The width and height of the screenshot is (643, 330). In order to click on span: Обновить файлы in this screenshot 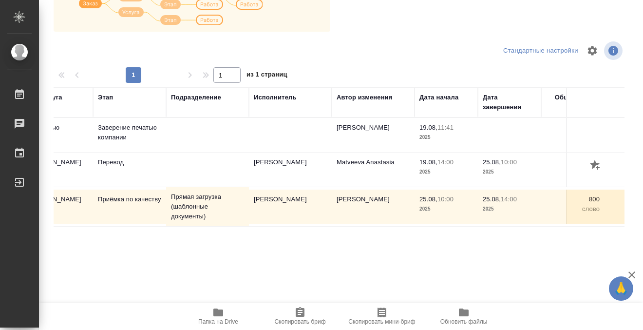, I will do `click(463, 321)`.